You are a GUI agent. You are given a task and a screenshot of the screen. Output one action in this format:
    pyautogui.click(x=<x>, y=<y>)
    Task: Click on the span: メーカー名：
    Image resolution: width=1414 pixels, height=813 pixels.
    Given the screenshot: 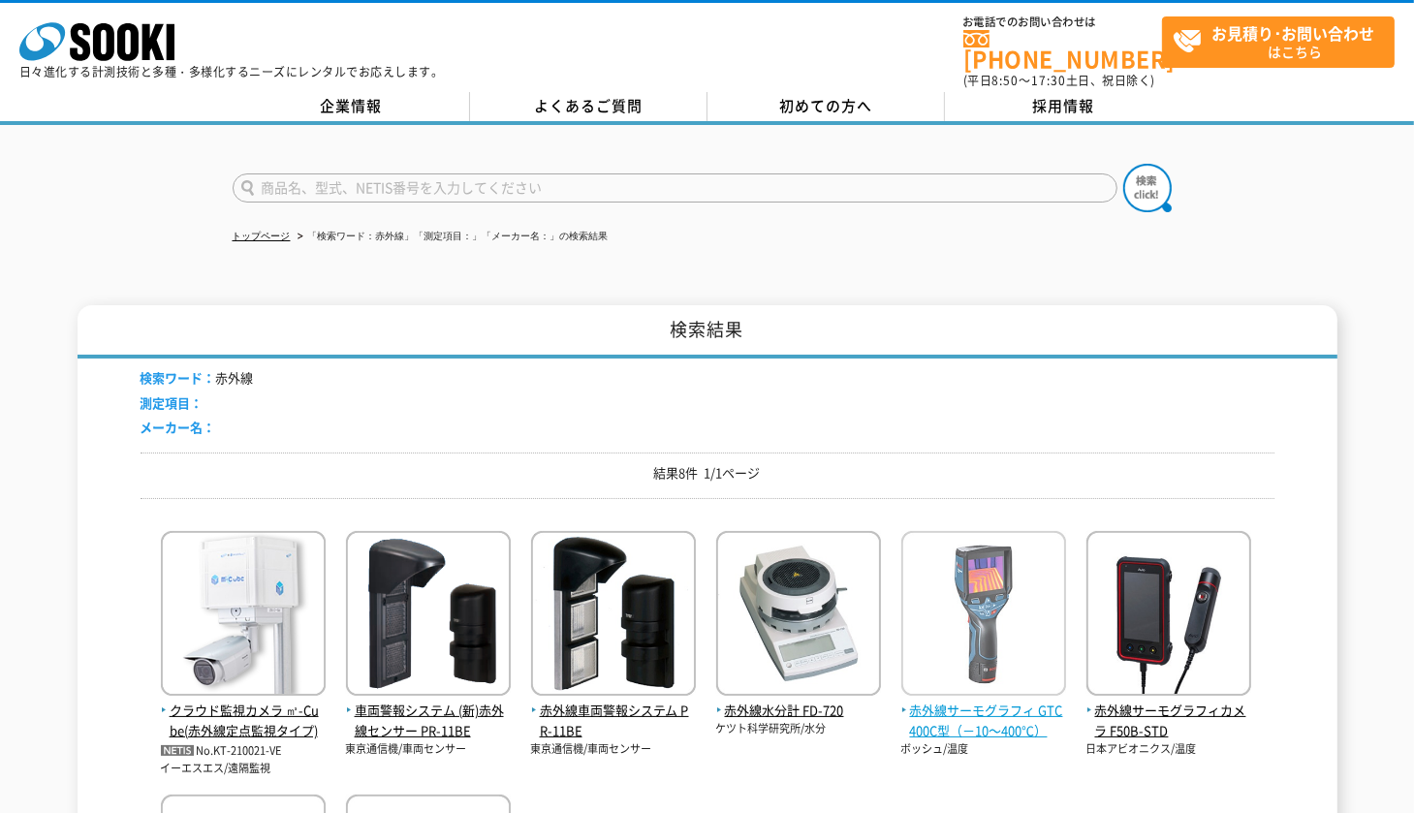 What is the action you would take?
    pyautogui.click(x=178, y=427)
    